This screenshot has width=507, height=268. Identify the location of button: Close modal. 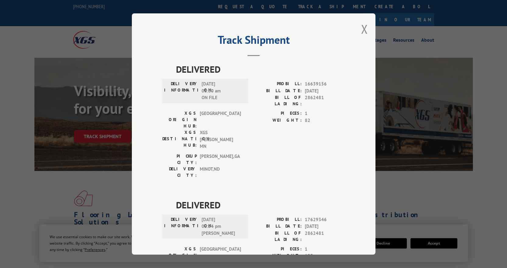
(364, 29).